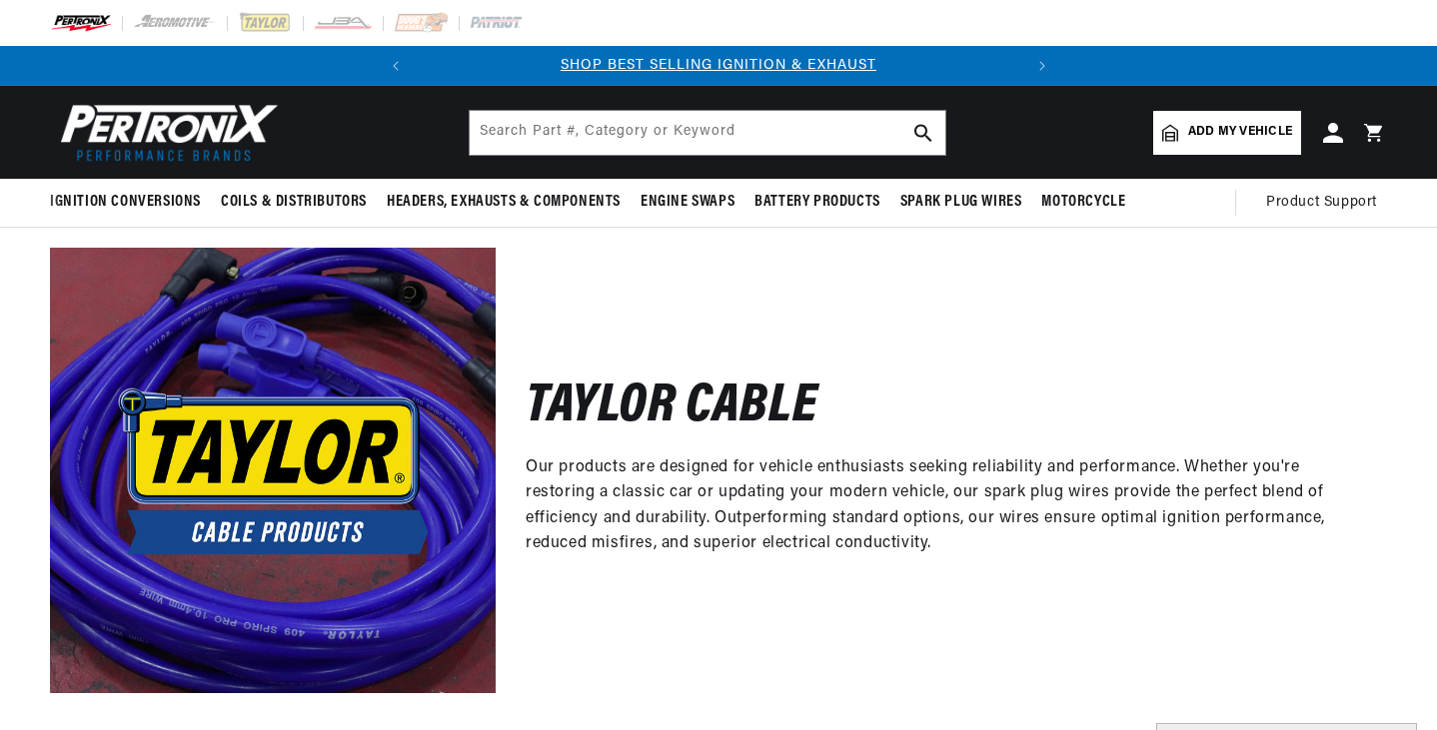 This screenshot has height=730, width=1437. What do you see at coordinates (961, 202) in the screenshot?
I see `summary: Spark Plug Wires` at bounding box center [961, 202].